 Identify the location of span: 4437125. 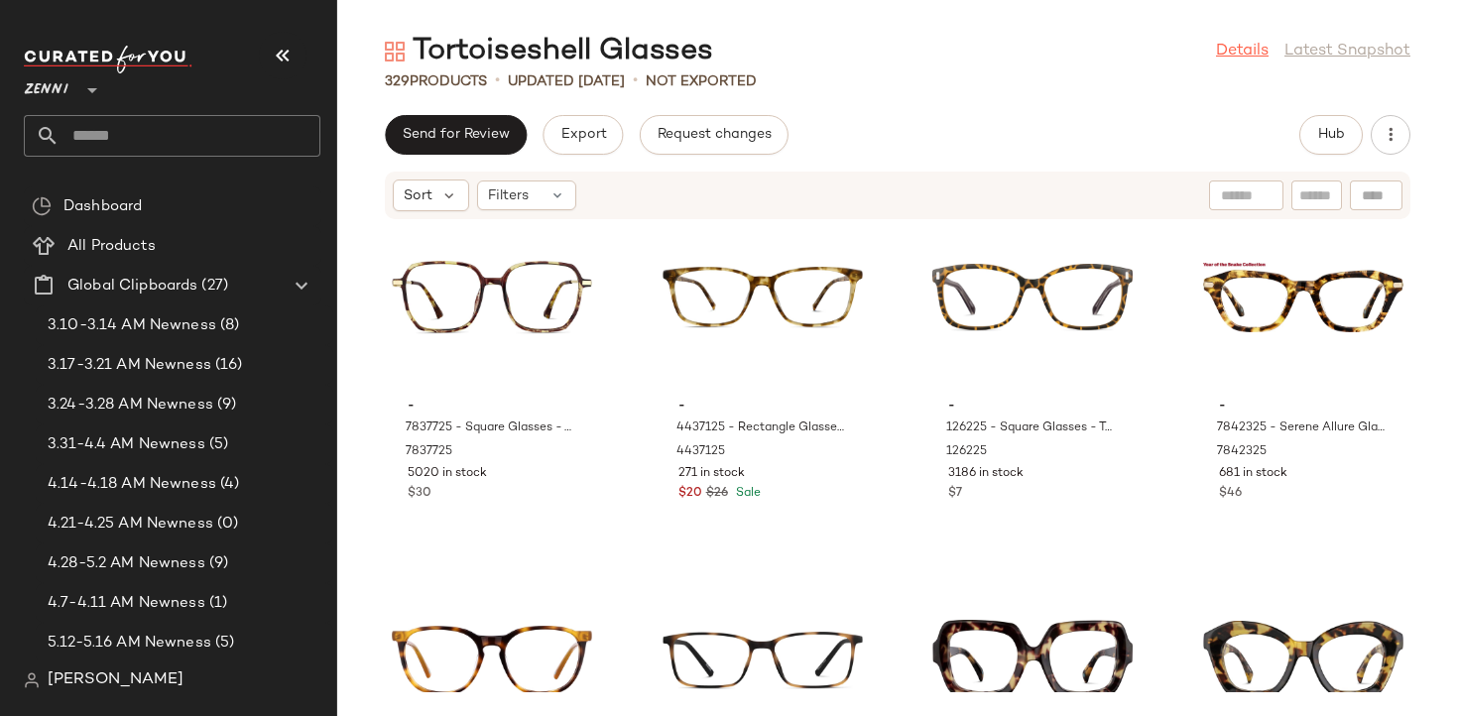
(700, 452).